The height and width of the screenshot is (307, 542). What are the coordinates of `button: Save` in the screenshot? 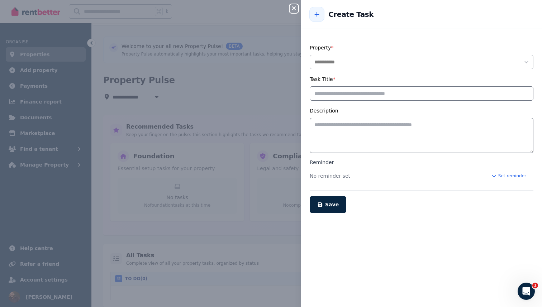 It's located at (328, 205).